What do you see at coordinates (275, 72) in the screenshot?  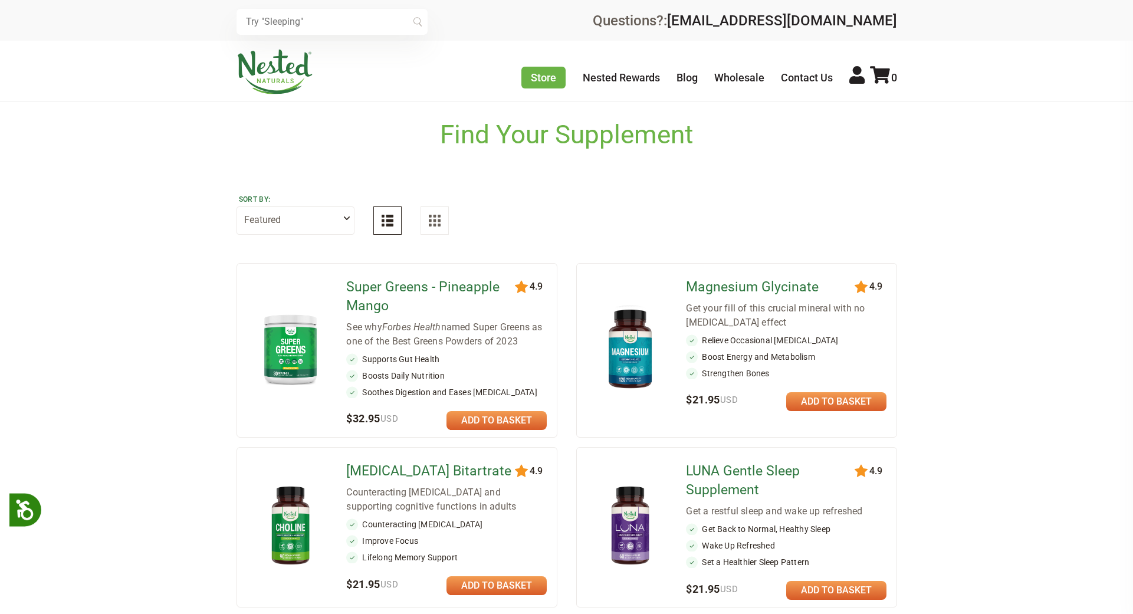 I see `img: Nested Naturals` at bounding box center [275, 72].